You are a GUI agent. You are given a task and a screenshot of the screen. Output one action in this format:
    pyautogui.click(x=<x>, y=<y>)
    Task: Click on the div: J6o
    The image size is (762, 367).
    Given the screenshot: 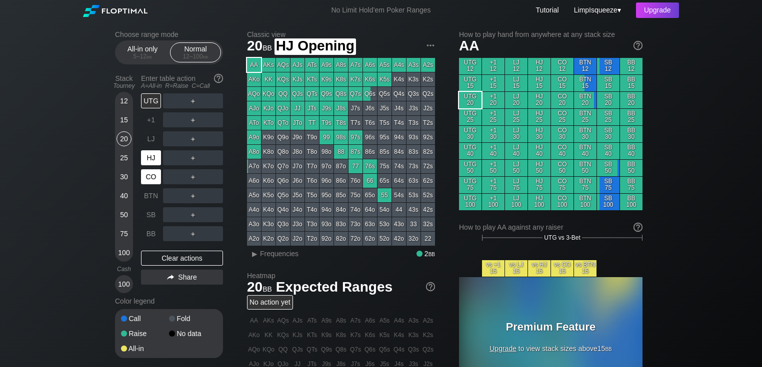 What is the action you would take?
    pyautogui.click(x=297, y=181)
    